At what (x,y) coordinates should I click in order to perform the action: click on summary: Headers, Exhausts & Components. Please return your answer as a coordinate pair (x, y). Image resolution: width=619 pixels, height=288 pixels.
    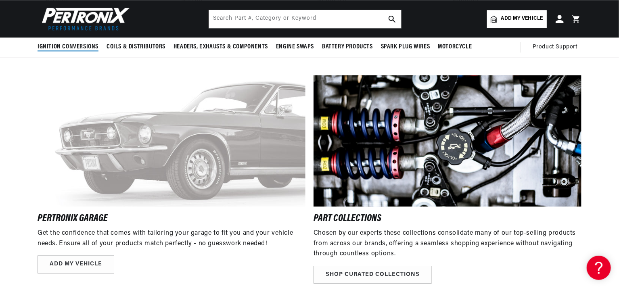
    Looking at the image, I should click on (221, 47).